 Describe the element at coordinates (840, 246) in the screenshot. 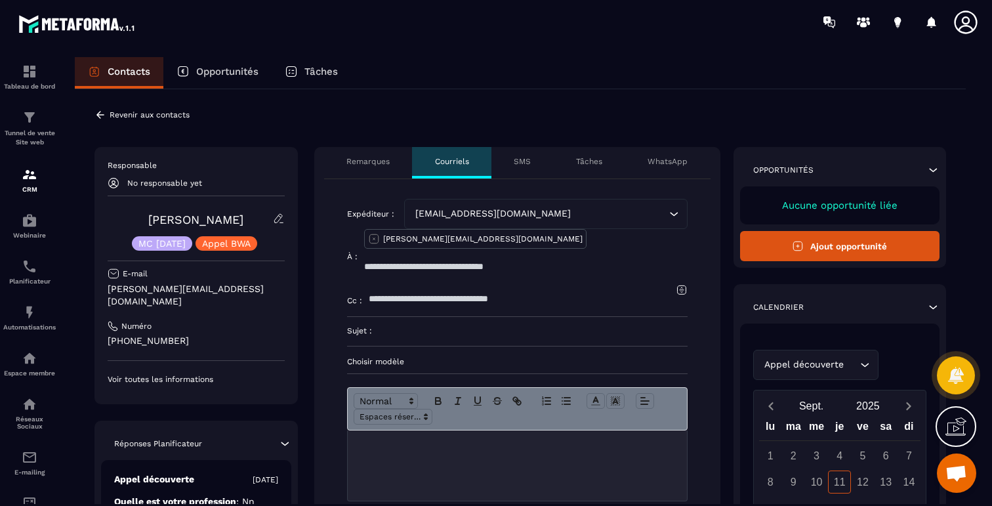

I see `button: Ajout opportunité` at that location.